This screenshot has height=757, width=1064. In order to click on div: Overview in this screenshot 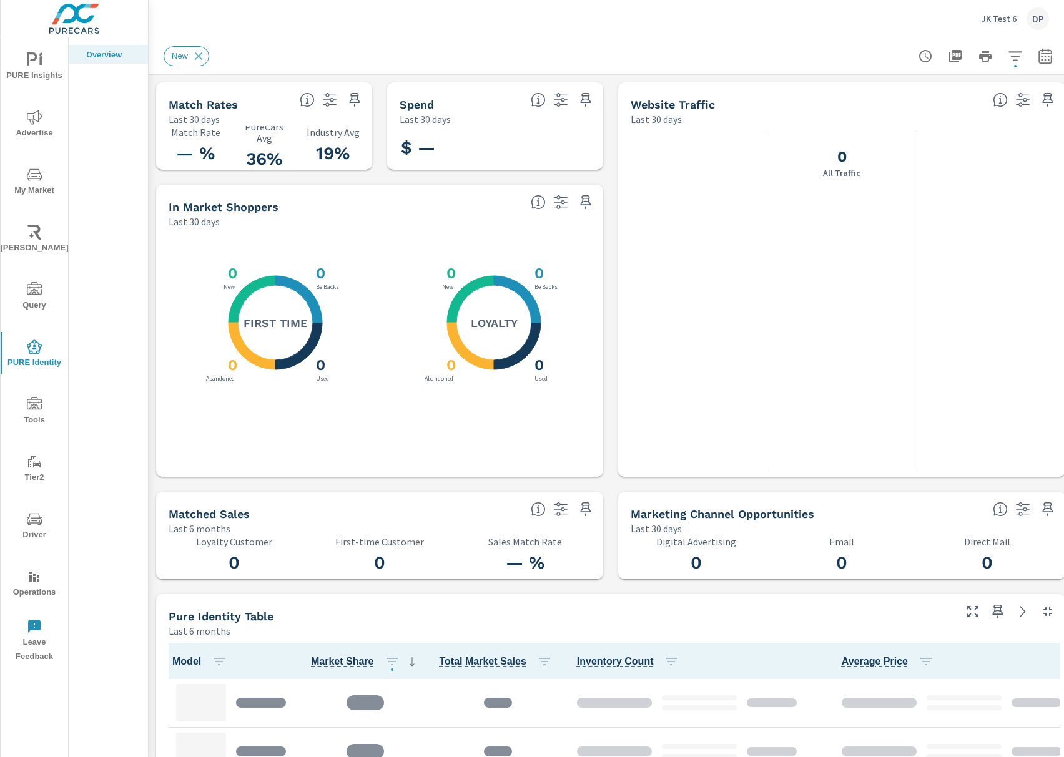, I will do `click(108, 54)`.